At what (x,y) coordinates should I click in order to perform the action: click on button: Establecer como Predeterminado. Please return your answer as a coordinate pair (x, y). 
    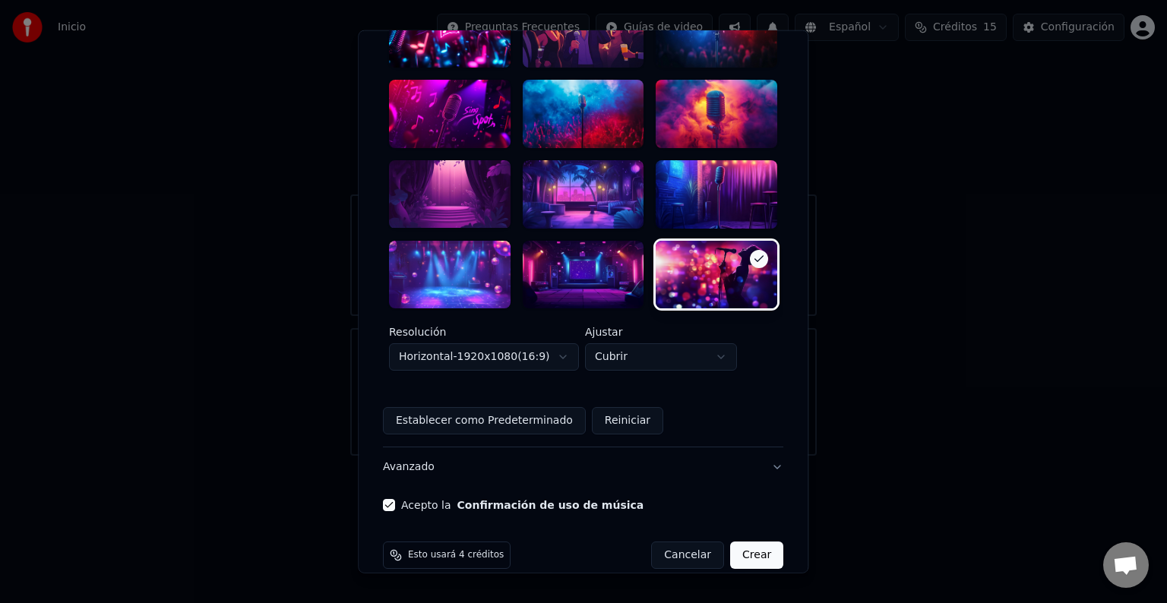
    Looking at the image, I should click on (484, 421).